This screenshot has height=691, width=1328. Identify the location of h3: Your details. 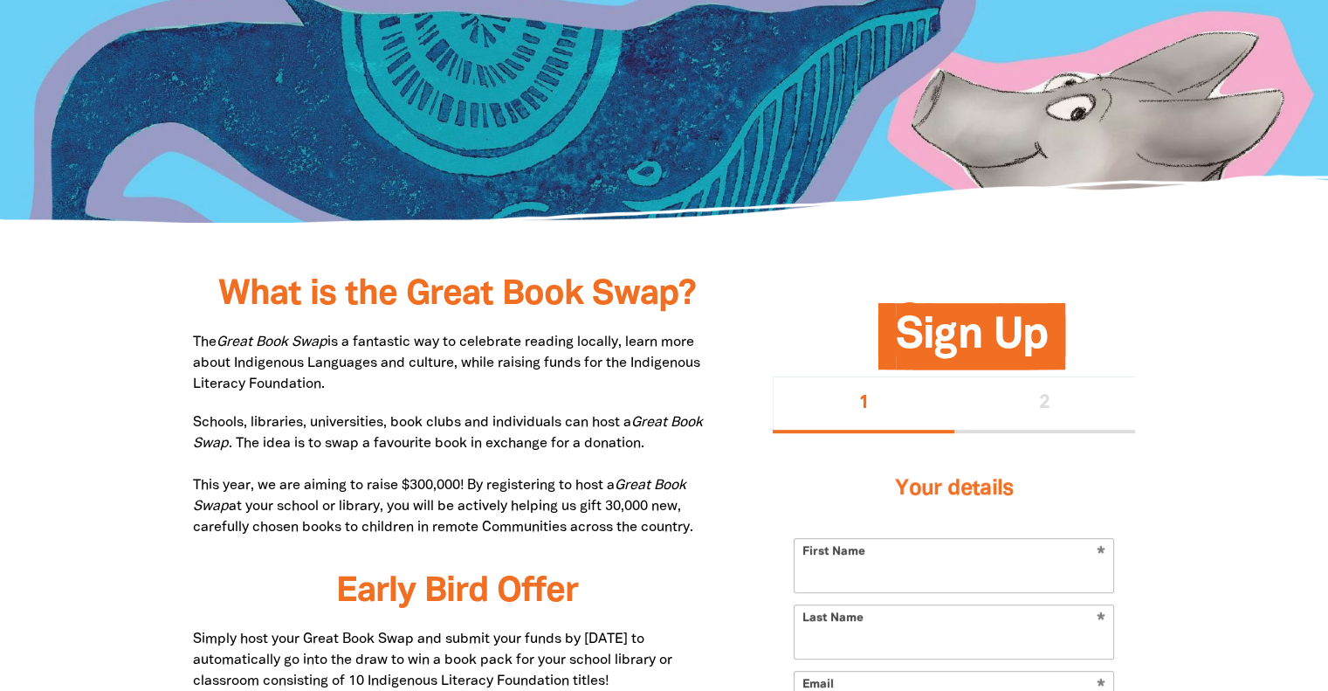
(954, 489).